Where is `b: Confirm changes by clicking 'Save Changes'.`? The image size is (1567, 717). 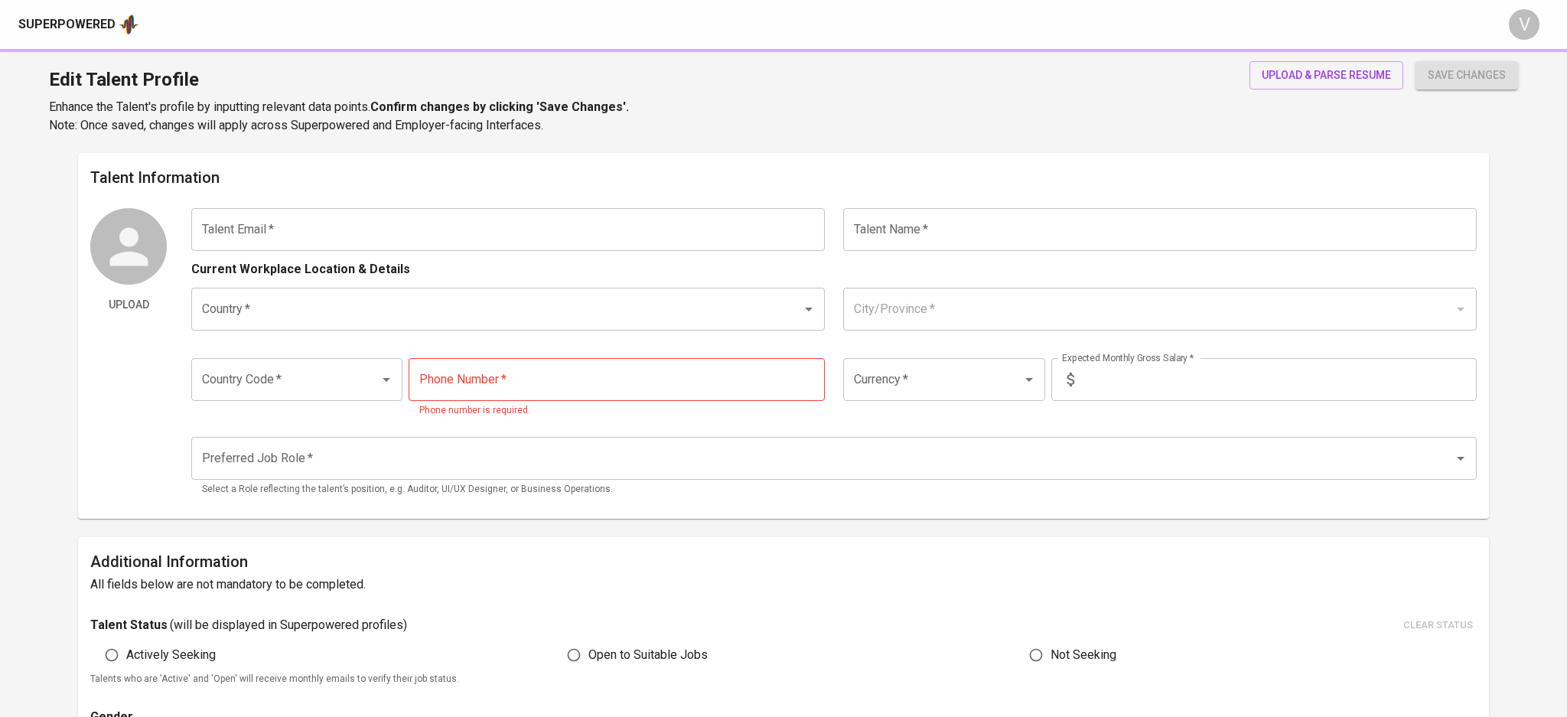 b: Confirm changes by clicking 'Save Changes'. is located at coordinates (500, 106).